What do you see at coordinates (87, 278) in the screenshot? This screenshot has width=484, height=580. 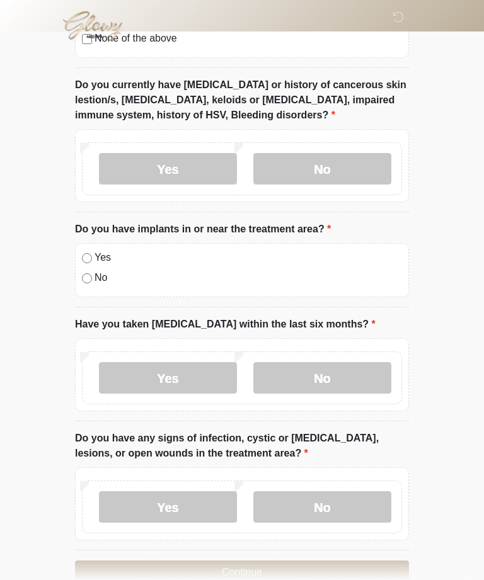 I see `input: No` at bounding box center [87, 278].